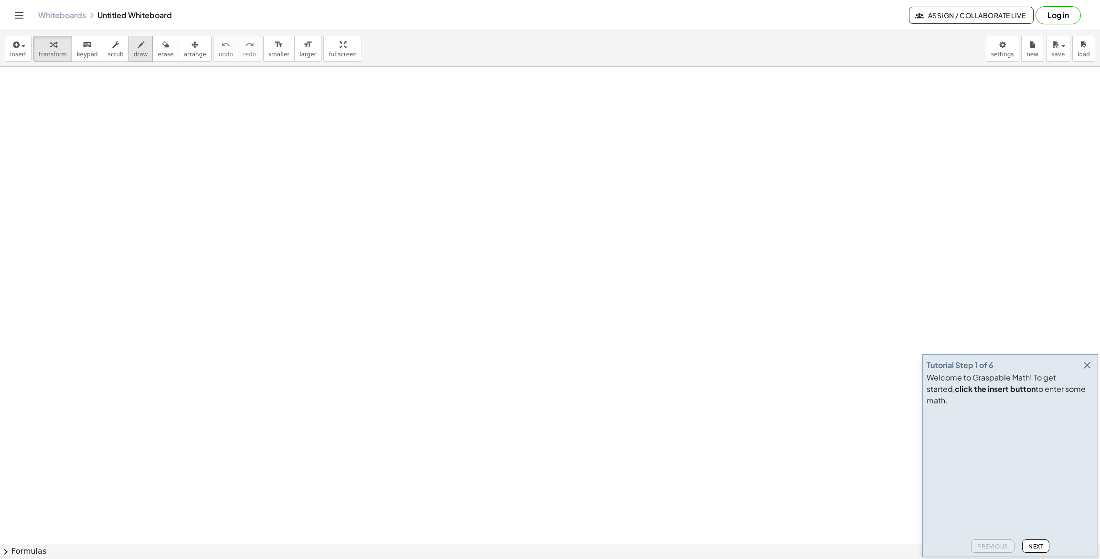 This screenshot has width=1100, height=559. What do you see at coordinates (279, 49) in the screenshot?
I see `button: format_sizesmaller` at bounding box center [279, 49].